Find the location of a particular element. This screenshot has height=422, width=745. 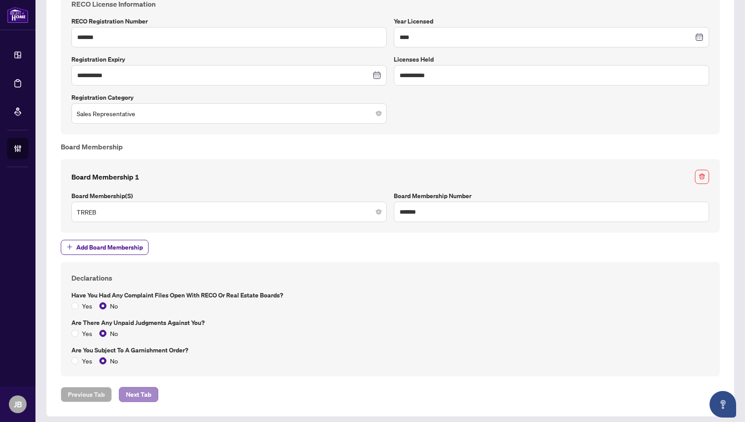

button: Open asap is located at coordinates (723, 404).